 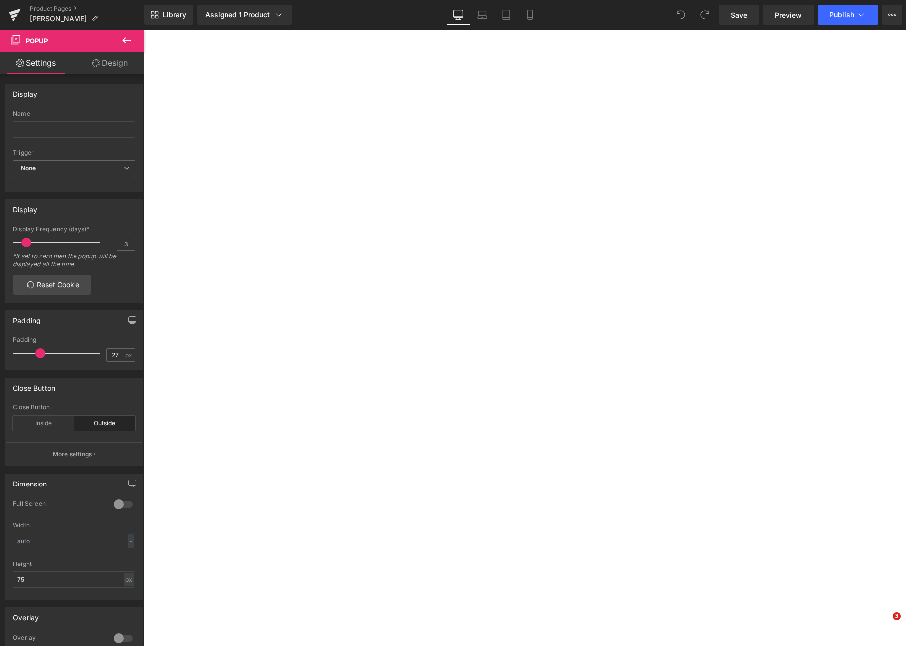 What do you see at coordinates (848, 15) in the screenshot?
I see `button: Publish` at bounding box center [848, 15].